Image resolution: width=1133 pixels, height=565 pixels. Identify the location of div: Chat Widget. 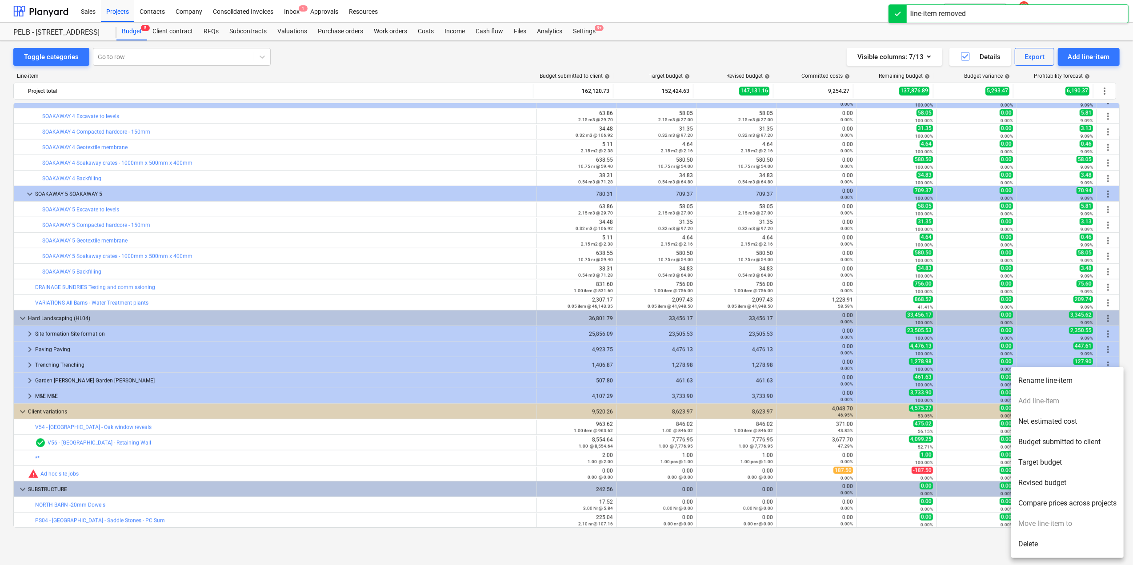
(1110, 544).